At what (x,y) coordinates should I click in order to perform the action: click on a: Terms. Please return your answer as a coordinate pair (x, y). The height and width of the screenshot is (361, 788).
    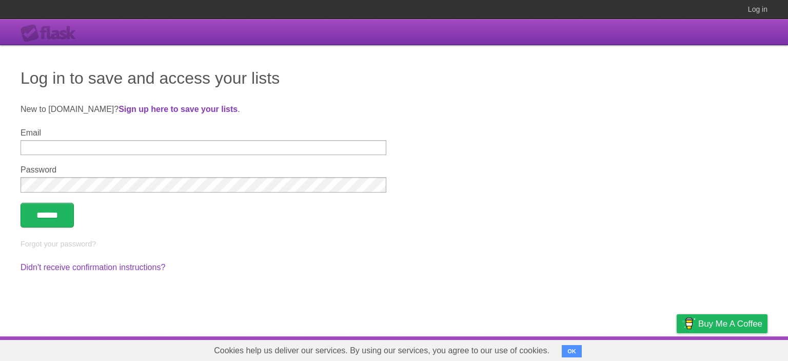
    Looking at the image, I should click on (640, 348).